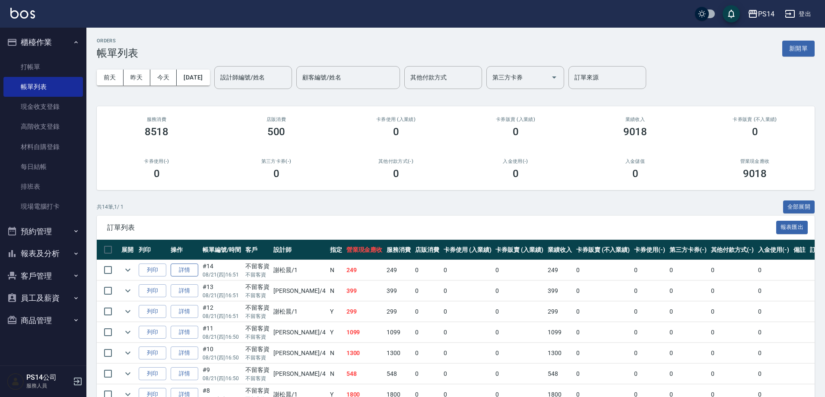 The image size is (825, 397). What do you see at coordinates (774, 250) in the screenshot?
I see `th: 入金使用(-)` at bounding box center [774, 250].